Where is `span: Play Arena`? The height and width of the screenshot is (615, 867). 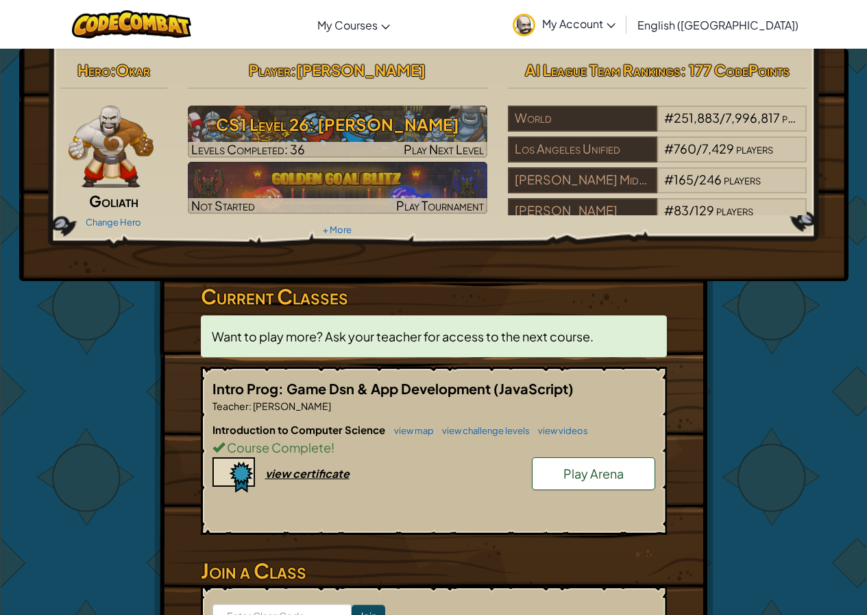 span: Play Arena is located at coordinates (593, 473).